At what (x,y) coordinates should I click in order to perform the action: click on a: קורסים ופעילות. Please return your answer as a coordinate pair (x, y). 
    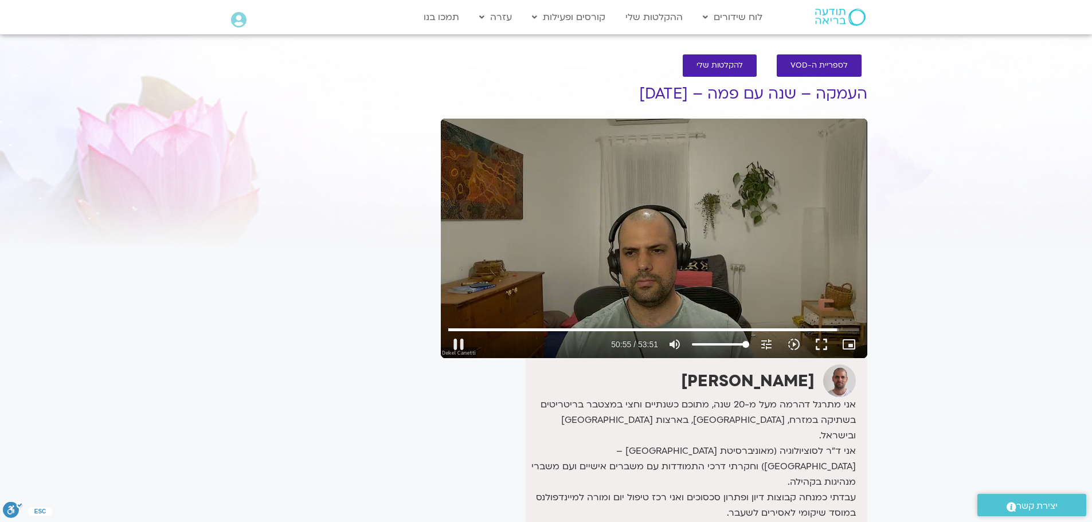
    Looking at the image, I should click on (569, 17).